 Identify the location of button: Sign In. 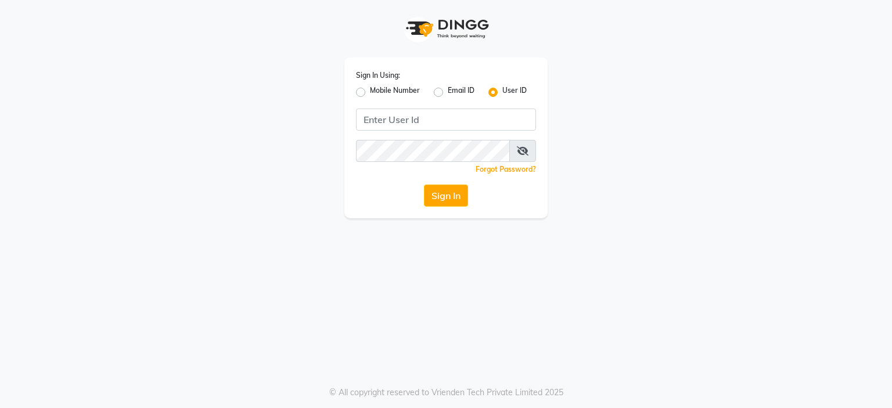
(446, 196).